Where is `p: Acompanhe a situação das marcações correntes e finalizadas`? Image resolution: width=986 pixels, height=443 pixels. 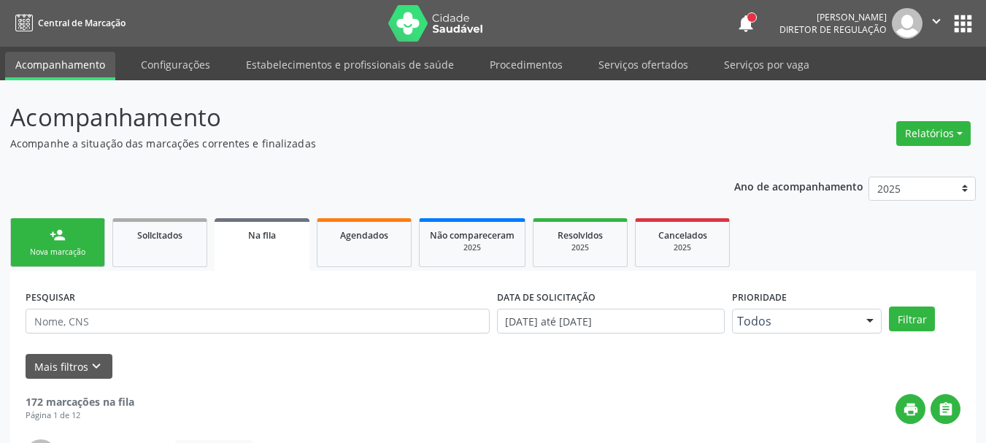
p: Acompanhe a situação das marcações correntes e finalizadas is located at coordinates (348, 143).